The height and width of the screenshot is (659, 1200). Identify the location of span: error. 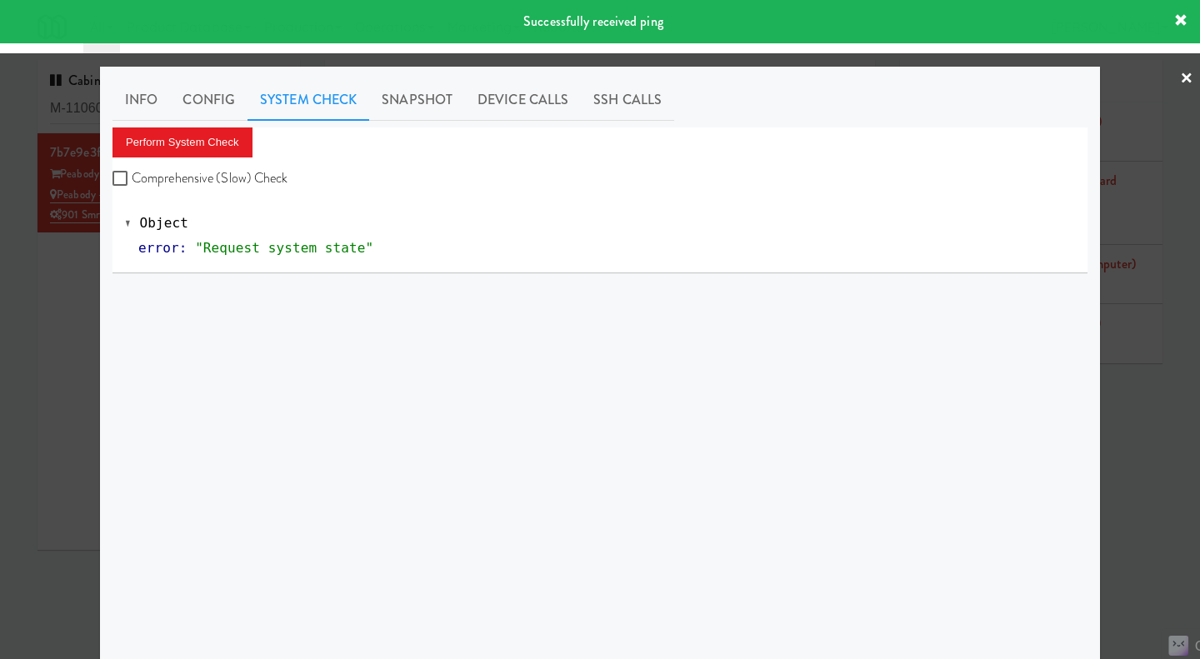
(158, 247).